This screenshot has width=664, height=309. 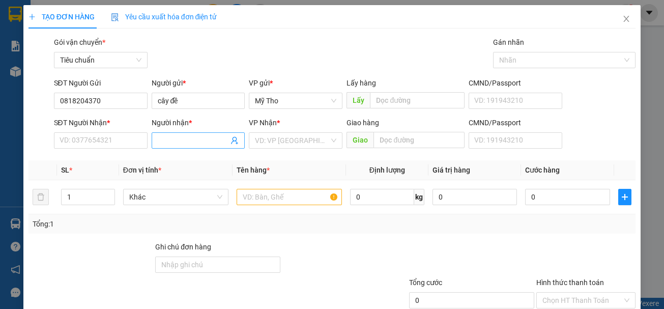 I want to click on img: icon, so click(x=115, y=17).